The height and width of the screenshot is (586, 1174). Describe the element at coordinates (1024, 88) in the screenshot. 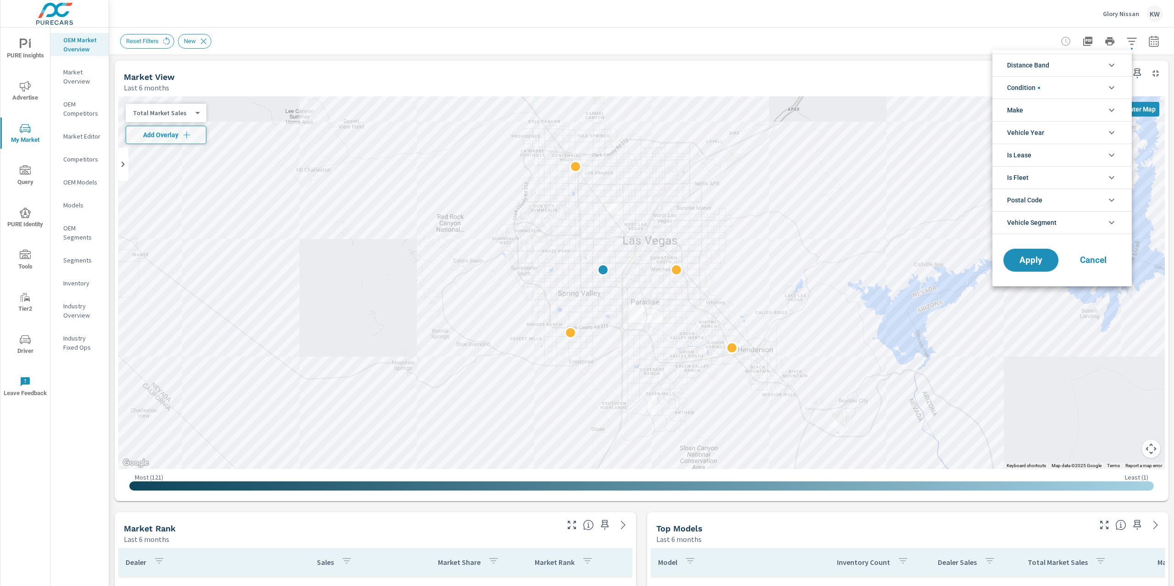

I see `span: Condition` at that location.